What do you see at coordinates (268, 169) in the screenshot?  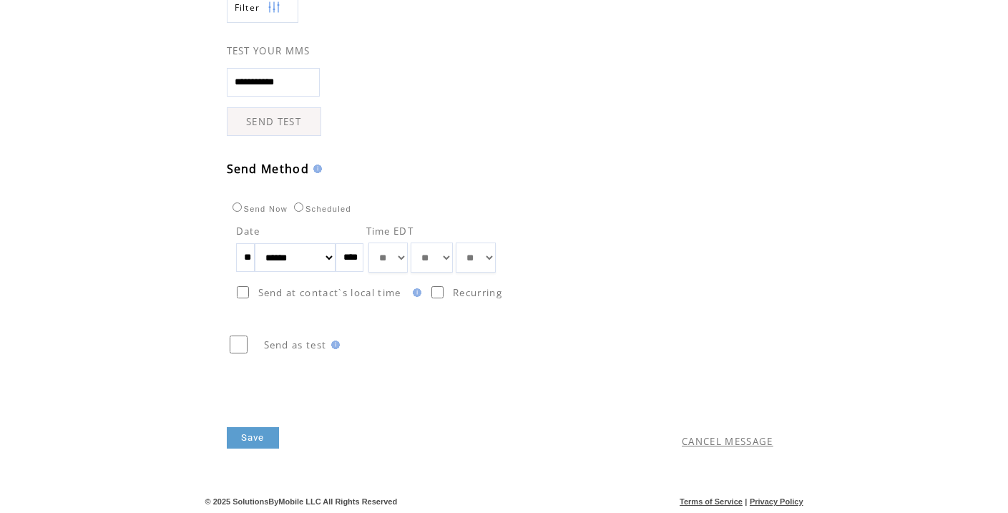 I see `span: Send Method` at bounding box center [268, 169].